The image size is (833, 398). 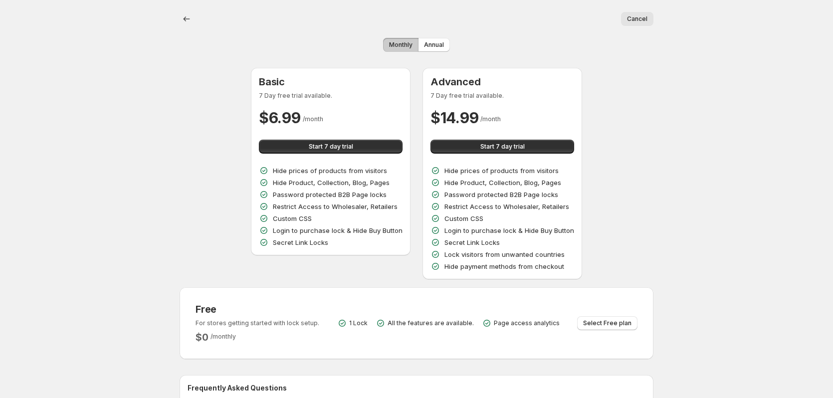 What do you see at coordinates (454, 118) in the screenshot?
I see `h2: $ 14.99` at bounding box center [454, 118].